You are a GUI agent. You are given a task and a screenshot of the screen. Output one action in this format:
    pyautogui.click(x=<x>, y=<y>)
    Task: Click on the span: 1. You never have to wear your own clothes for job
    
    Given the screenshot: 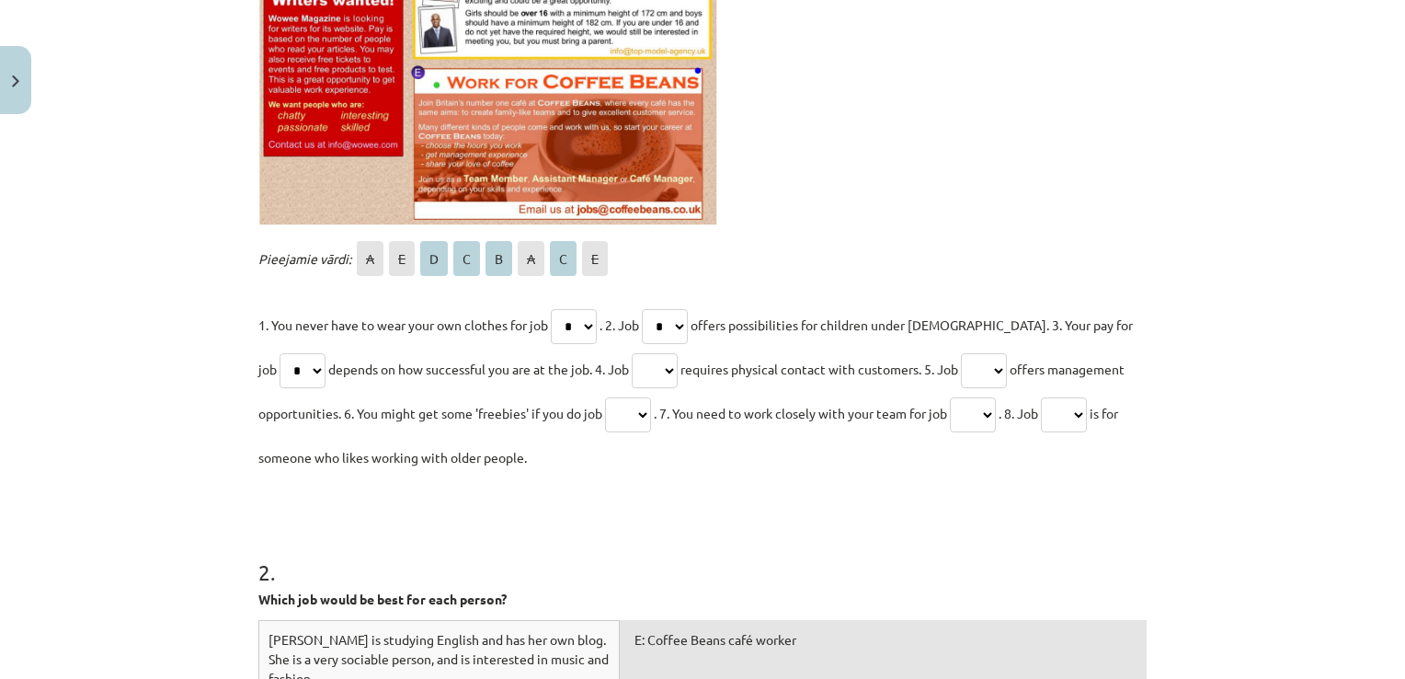 What is the action you would take?
    pyautogui.click(x=403, y=325)
    